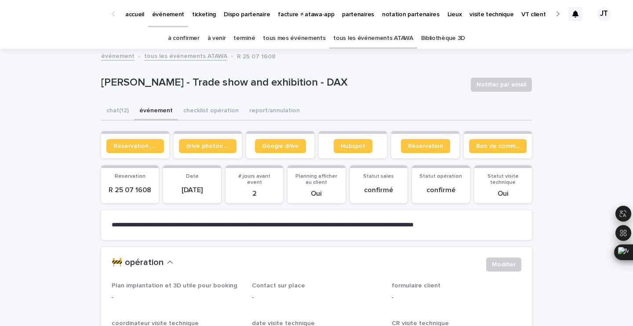 Image resolution: width=633 pixels, height=326 pixels. I want to click on a: Hubspot, so click(353, 146).